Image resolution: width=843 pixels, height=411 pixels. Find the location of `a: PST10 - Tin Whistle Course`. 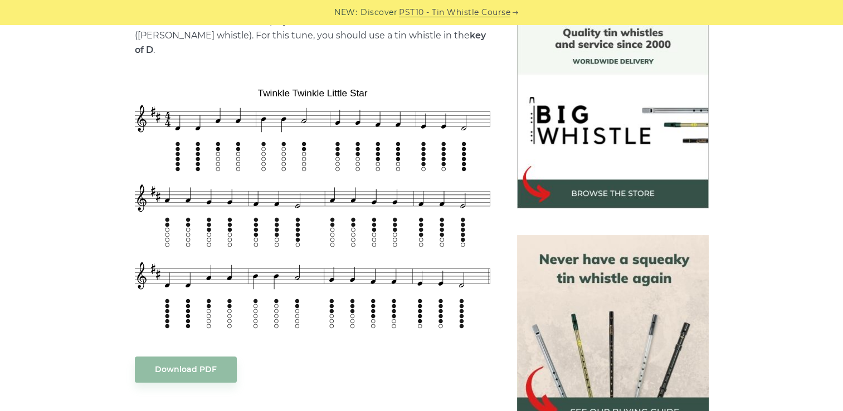

a: PST10 - Tin Whistle Course is located at coordinates (454, 12).